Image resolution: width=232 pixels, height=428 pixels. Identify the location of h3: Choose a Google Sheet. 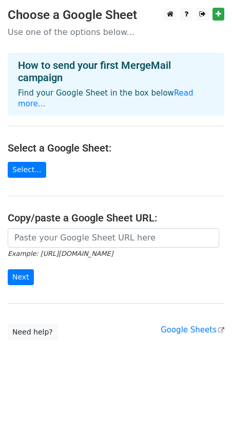
(116, 15).